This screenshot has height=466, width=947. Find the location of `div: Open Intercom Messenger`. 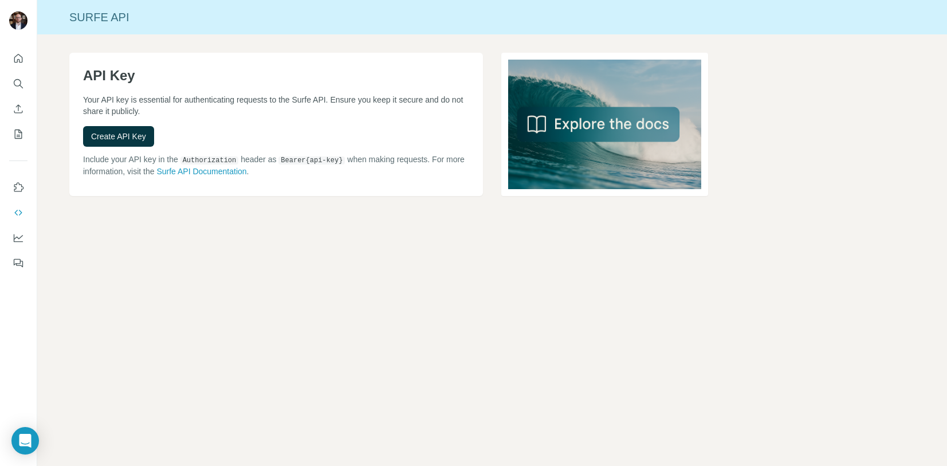

div: Open Intercom Messenger is located at coordinates (25, 440).